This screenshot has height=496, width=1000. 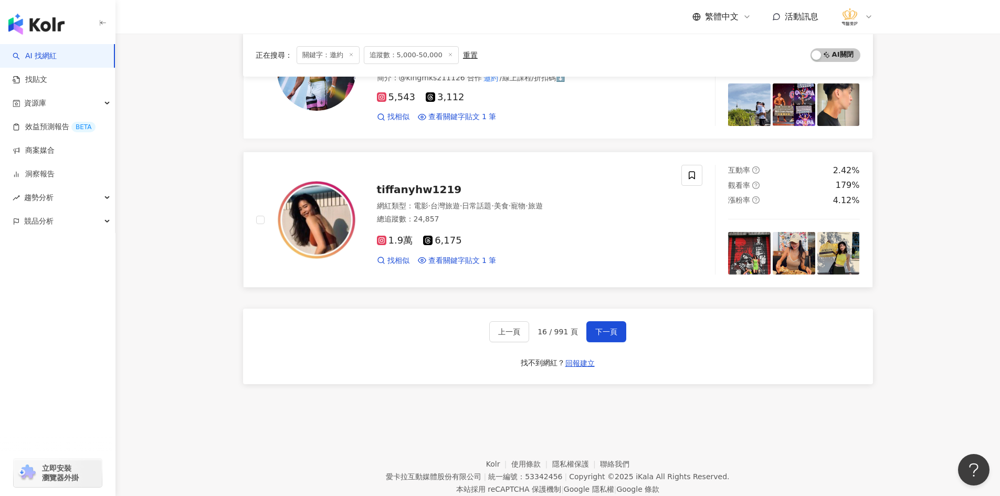 What do you see at coordinates (39, 197) in the screenshot?
I see `span: 趨勢分析` at bounding box center [39, 197].